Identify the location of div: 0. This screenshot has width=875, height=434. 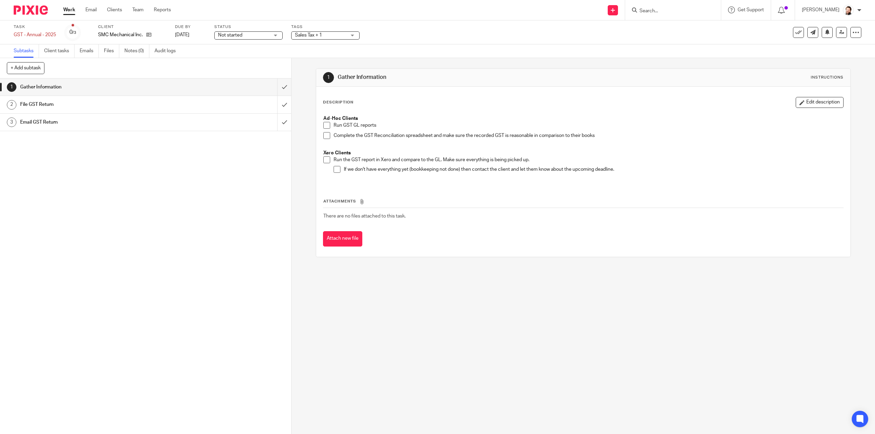
(73, 32).